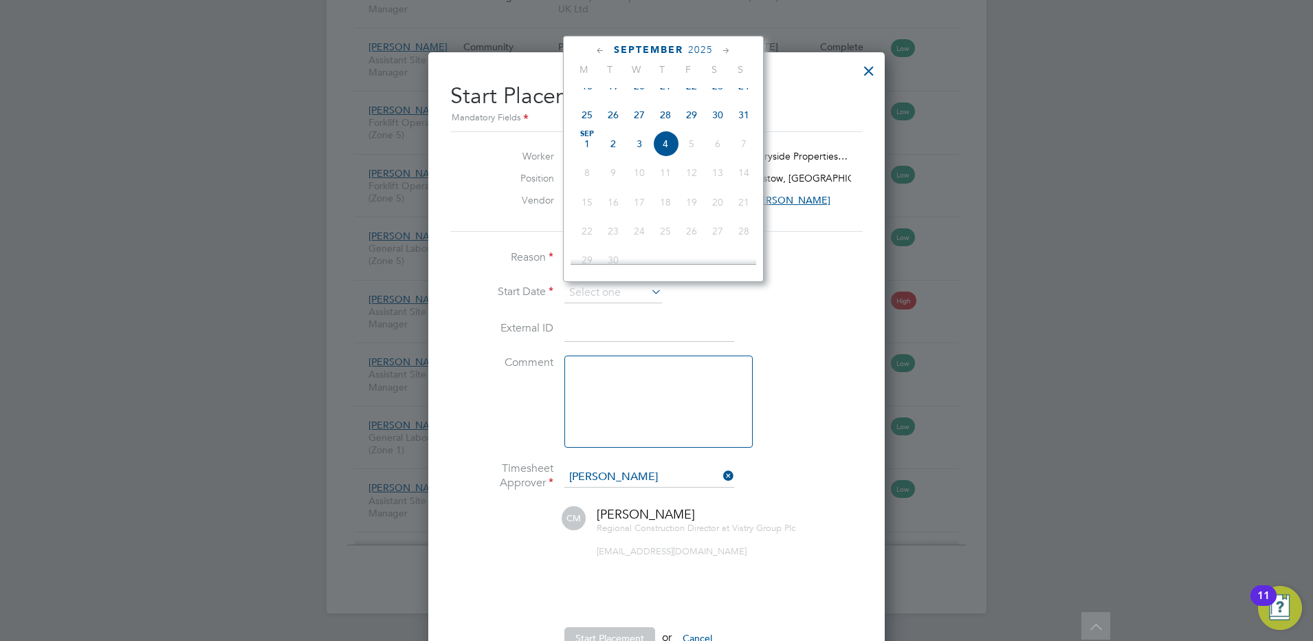 The width and height of the screenshot is (1313, 641). Describe the element at coordinates (1264, 604) in the screenshot. I see `div: 11` at that location.